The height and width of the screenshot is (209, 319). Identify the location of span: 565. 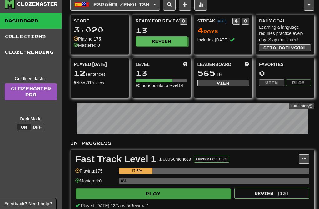
(206, 73).